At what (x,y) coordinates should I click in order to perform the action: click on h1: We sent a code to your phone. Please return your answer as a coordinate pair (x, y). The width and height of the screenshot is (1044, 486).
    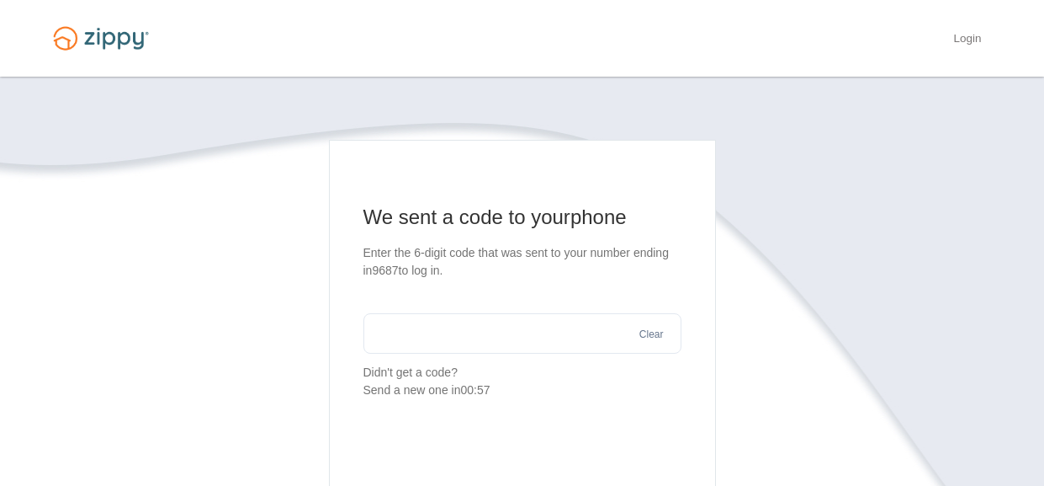
    Looking at the image, I should click on (523, 217).